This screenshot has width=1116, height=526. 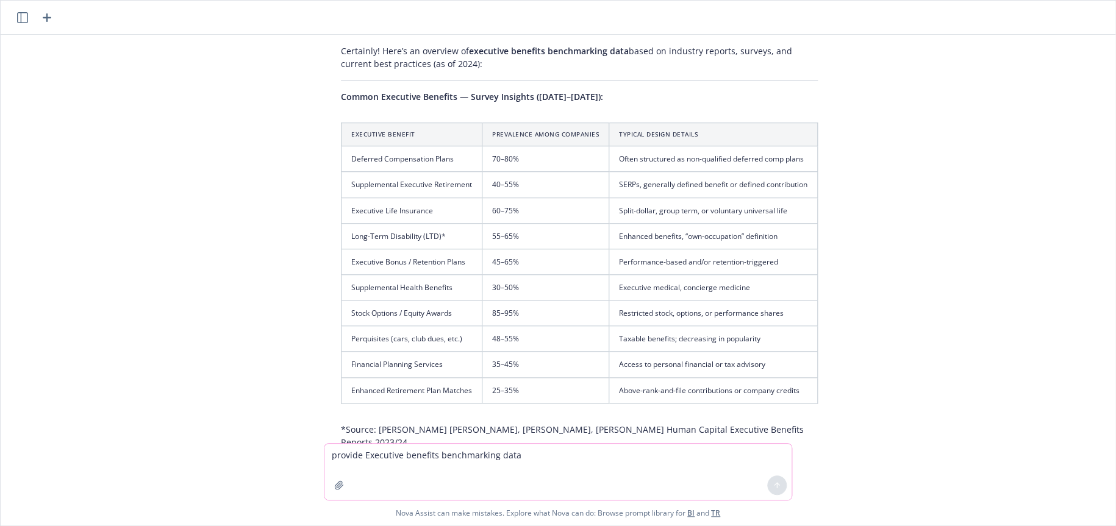 I want to click on td: Financial Planning Services, so click(x=412, y=365).